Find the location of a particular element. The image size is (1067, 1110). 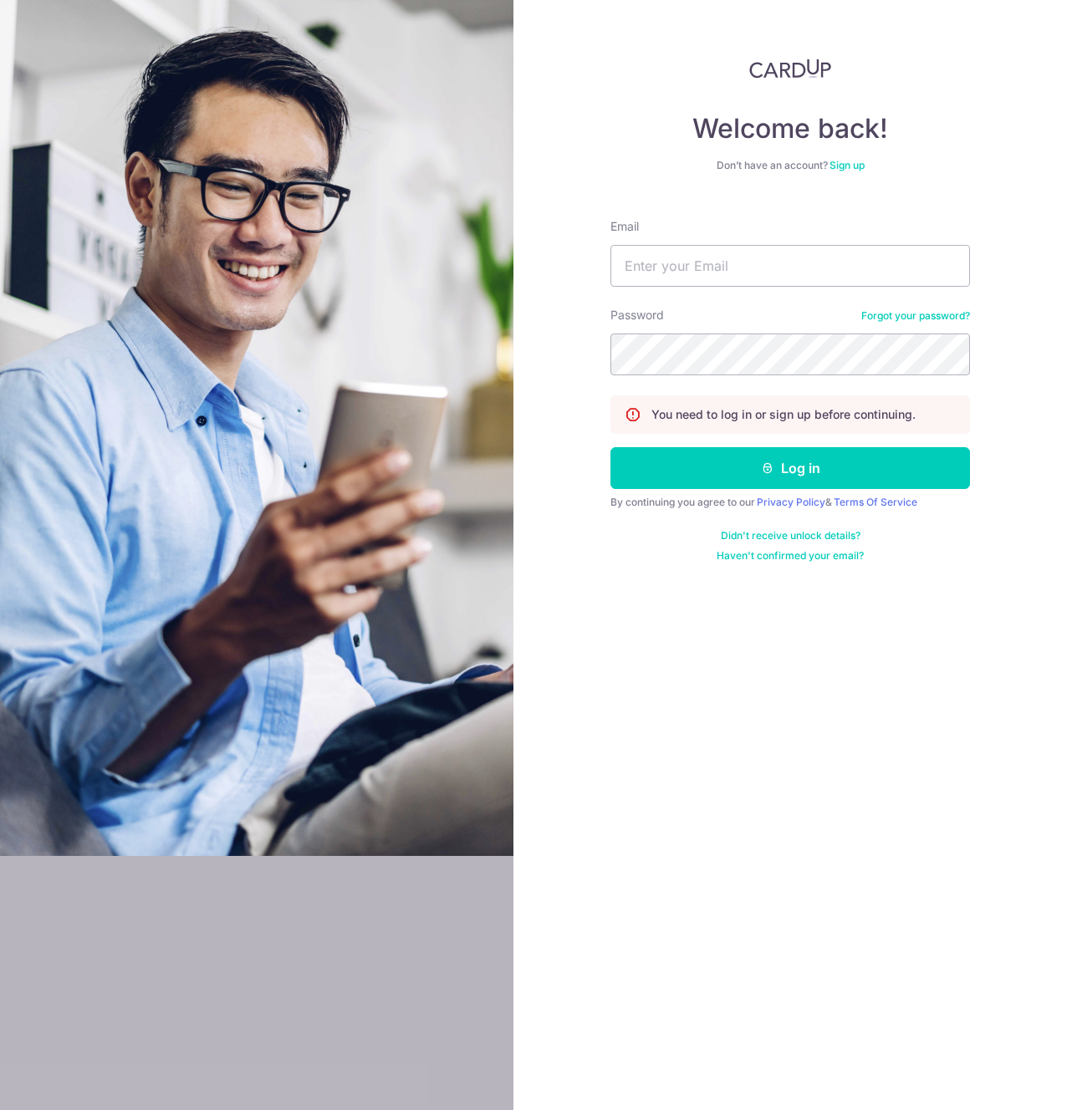

div: Don’t have an account? is located at coordinates (790, 166).